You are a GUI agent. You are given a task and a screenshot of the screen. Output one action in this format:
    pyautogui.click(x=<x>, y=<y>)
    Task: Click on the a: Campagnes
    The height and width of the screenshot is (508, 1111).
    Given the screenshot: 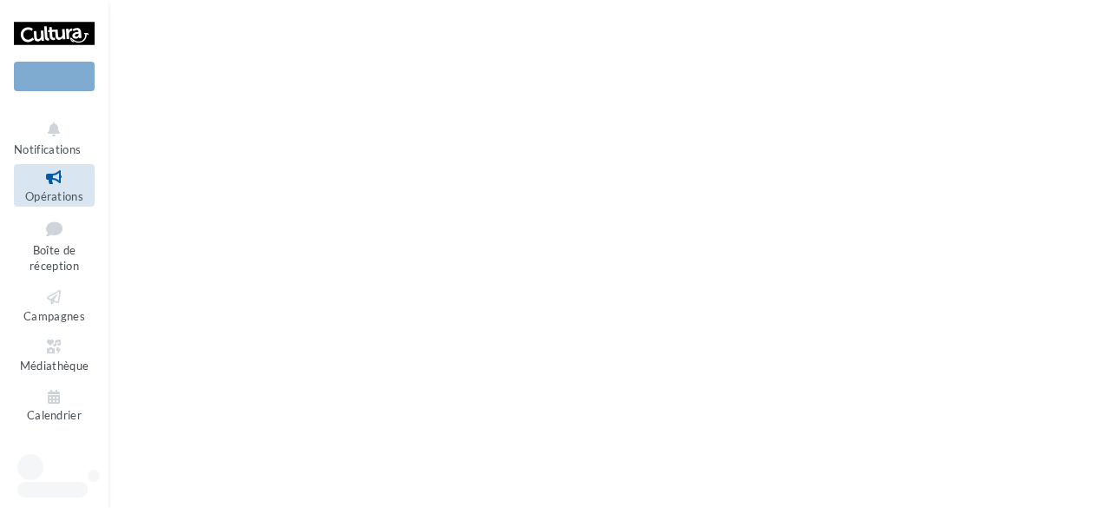 What is the action you would take?
    pyautogui.click(x=54, y=305)
    